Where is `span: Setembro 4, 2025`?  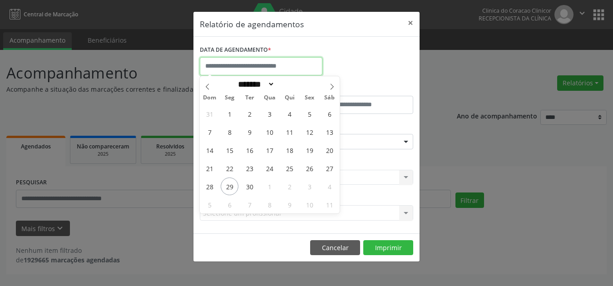
span: Setembro 4, 2025 is located at coordinates (289, 113).